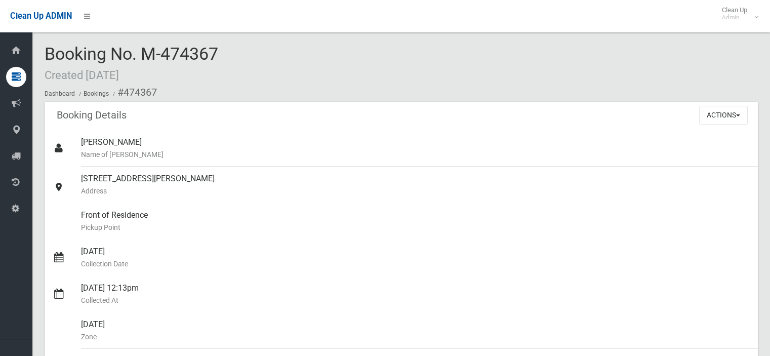  Describe the element at coordinates (415, 337) in the screenshot. I see `small: Zone` at that location.